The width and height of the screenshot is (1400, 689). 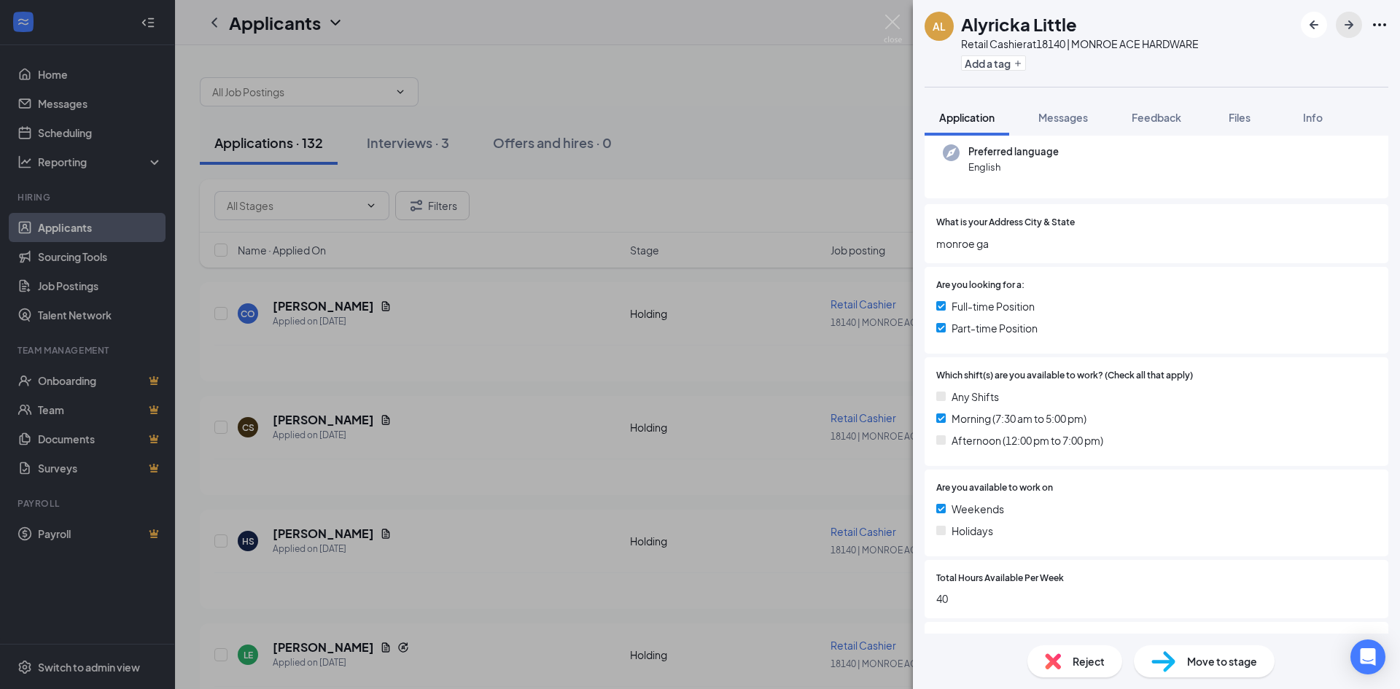 What do you see at coordinates (1064, 375) in the screenshot?
I see `span: Which shift(s) are you available to work? (Check all that apply)` at bounding box center [1064, 375].